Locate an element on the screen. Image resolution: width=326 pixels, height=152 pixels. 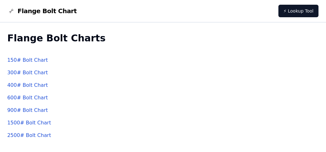
h2: Flange Bolt Charts is located at coordinates (163, 38).